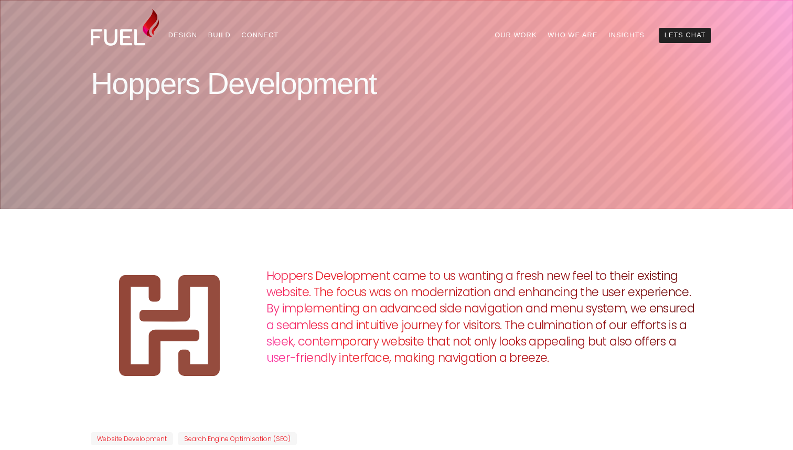 This screenshot has width=793, height=450. I want to click on a: Who We Are, so click(573, 35).